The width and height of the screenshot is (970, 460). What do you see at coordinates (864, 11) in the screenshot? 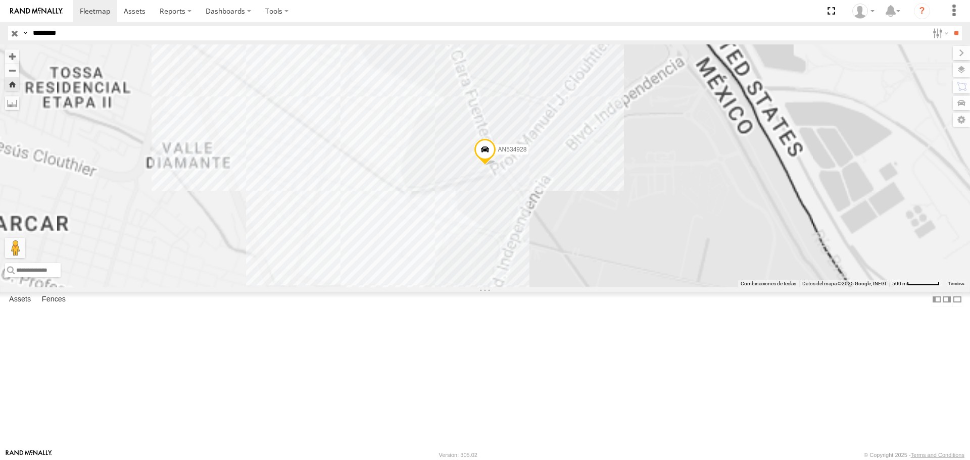
I see `div: MANUEL HERNANDEZ` at bounding box center [864, 11].